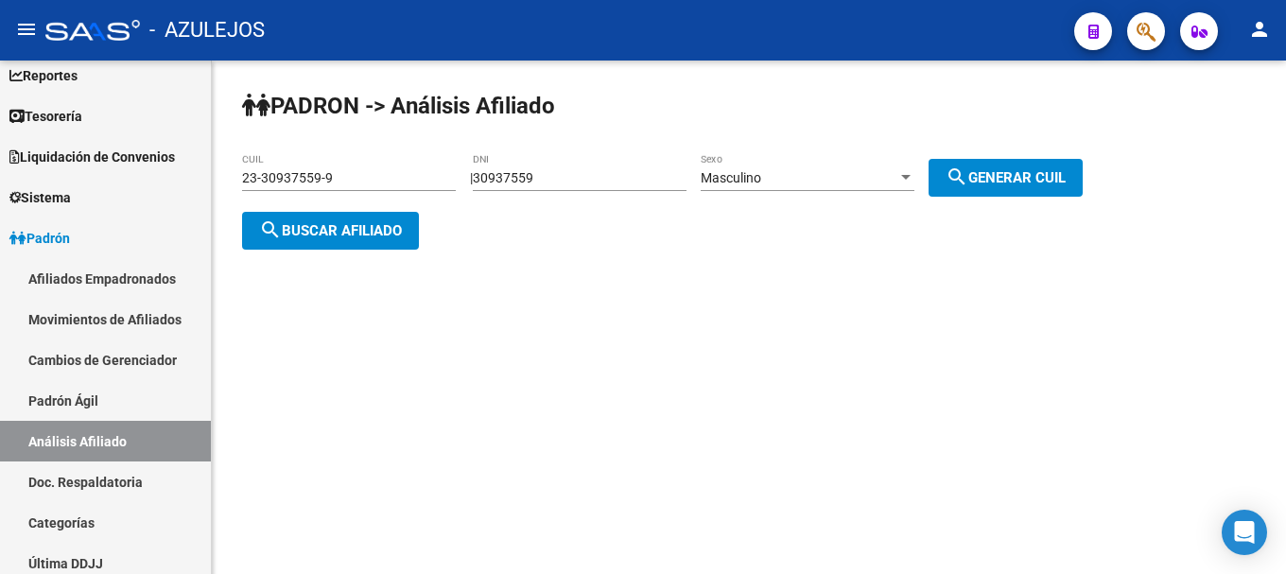  I want to click on span: Padrón, so click(40, 238).